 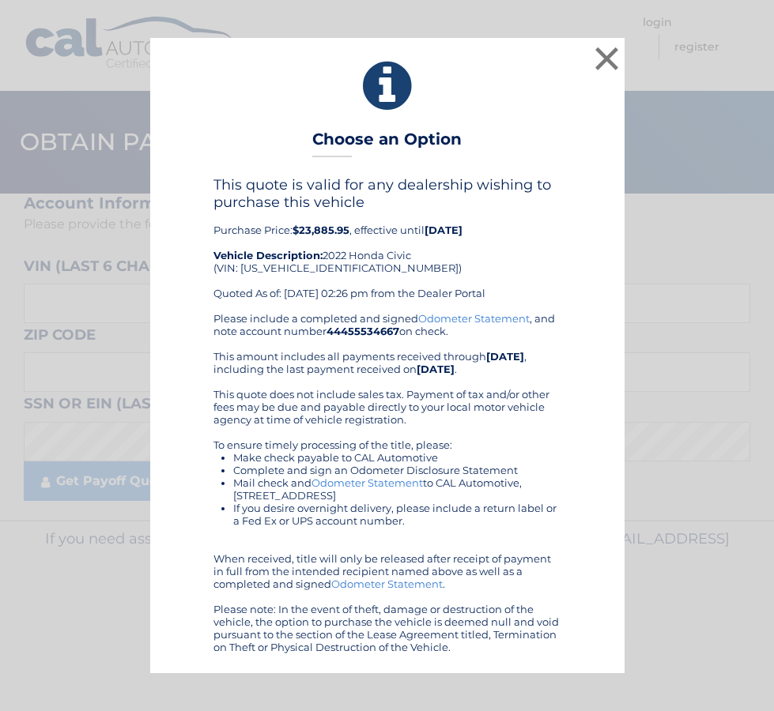 I want to click on li: Make check payable to CAL Automotive, so click(x=397, y=458).